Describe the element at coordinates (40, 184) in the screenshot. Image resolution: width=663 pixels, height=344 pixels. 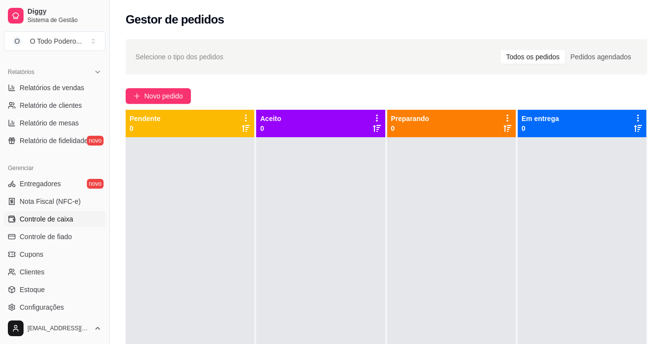
I see `span: Entregadores` at that location.